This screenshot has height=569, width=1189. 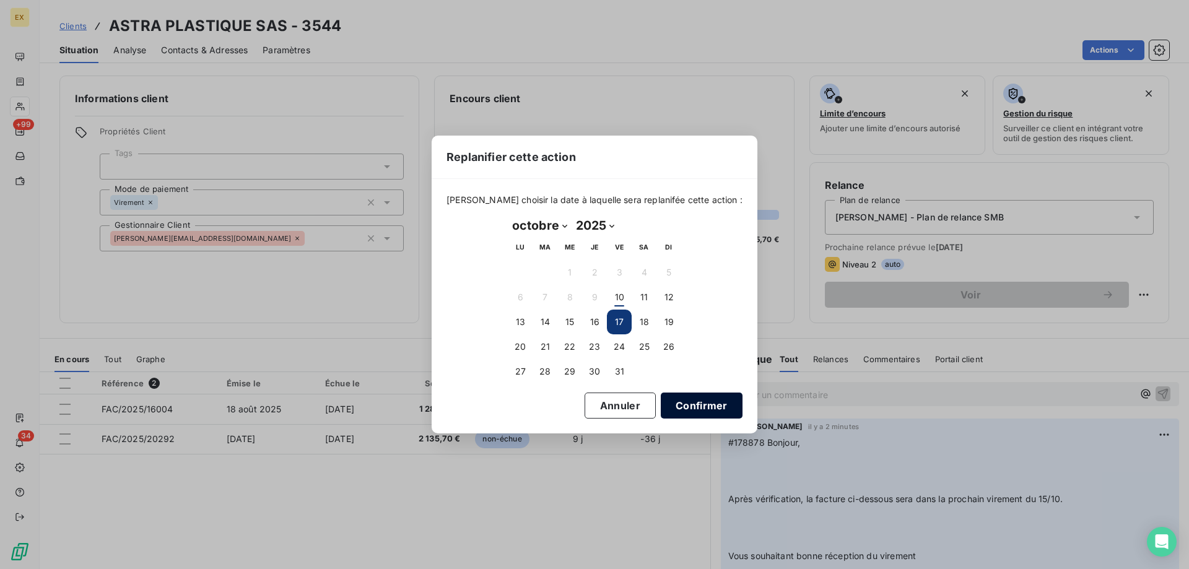 What do you see at coordinates (594, 248) in the screenshot?
I see `th: jeudi` at bounding box center [594, 248].